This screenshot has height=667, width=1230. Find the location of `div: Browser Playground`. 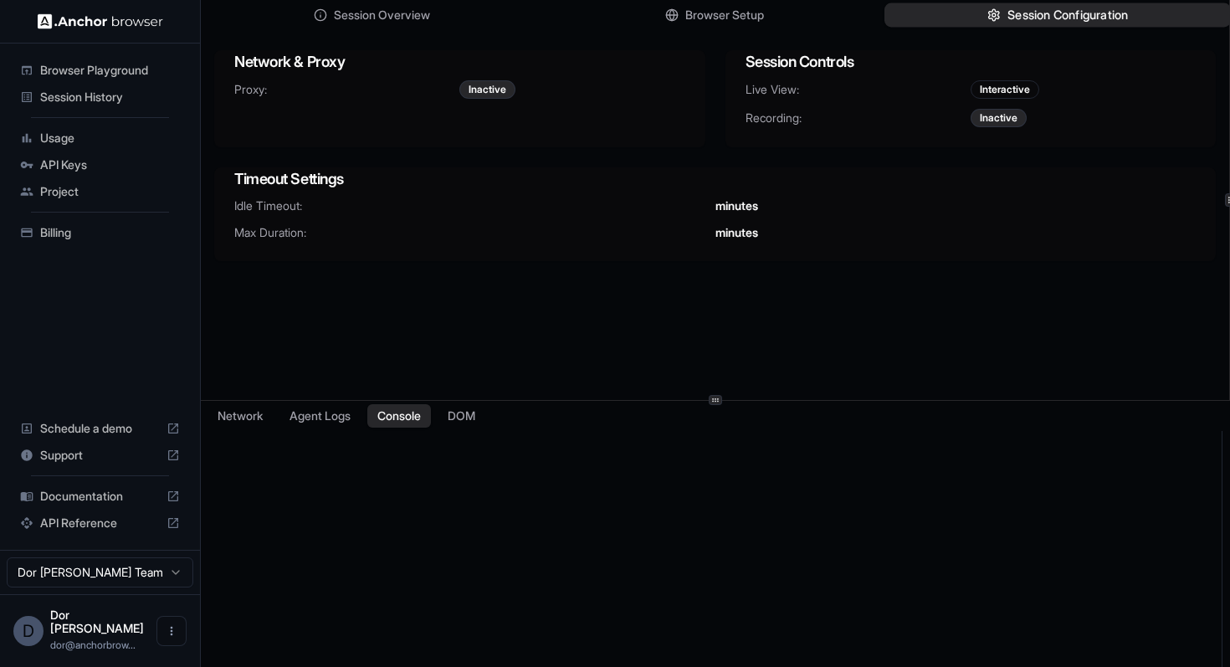

div: Browser Playground is located at coordinates (100, 70).